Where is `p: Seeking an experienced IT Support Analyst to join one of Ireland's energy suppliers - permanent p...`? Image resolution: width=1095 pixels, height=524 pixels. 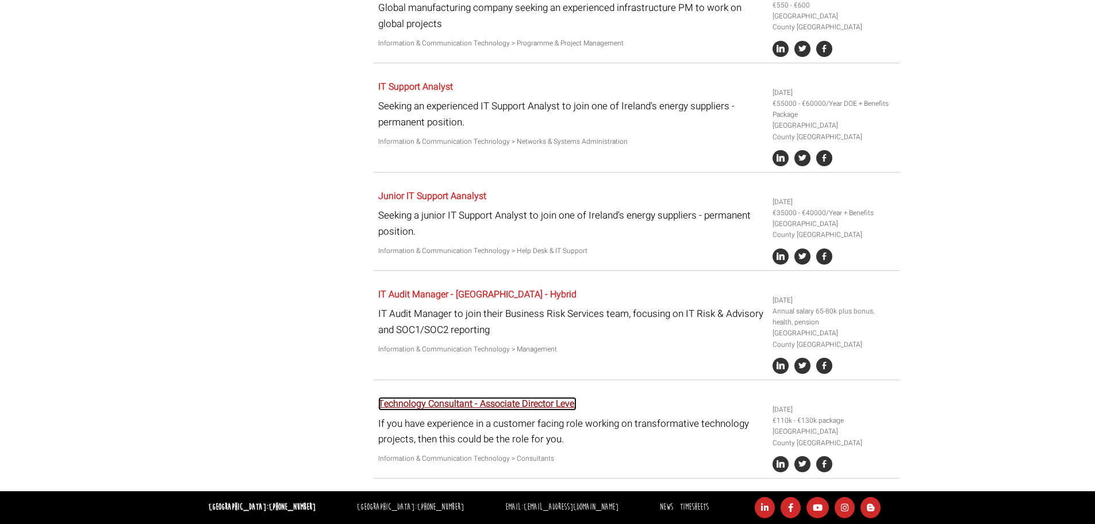 p: Seeking an experienced IT Support Analyst to join one of Ireland's energy suppliers - permanent p... is located at coordinates (571, 114).